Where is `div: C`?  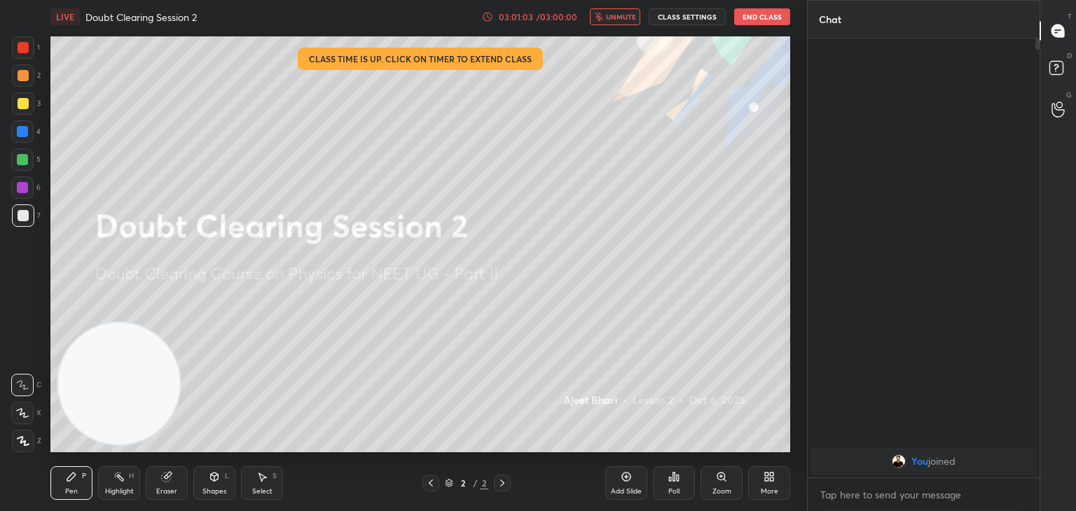 div: C is located at coordinates (26, 385).